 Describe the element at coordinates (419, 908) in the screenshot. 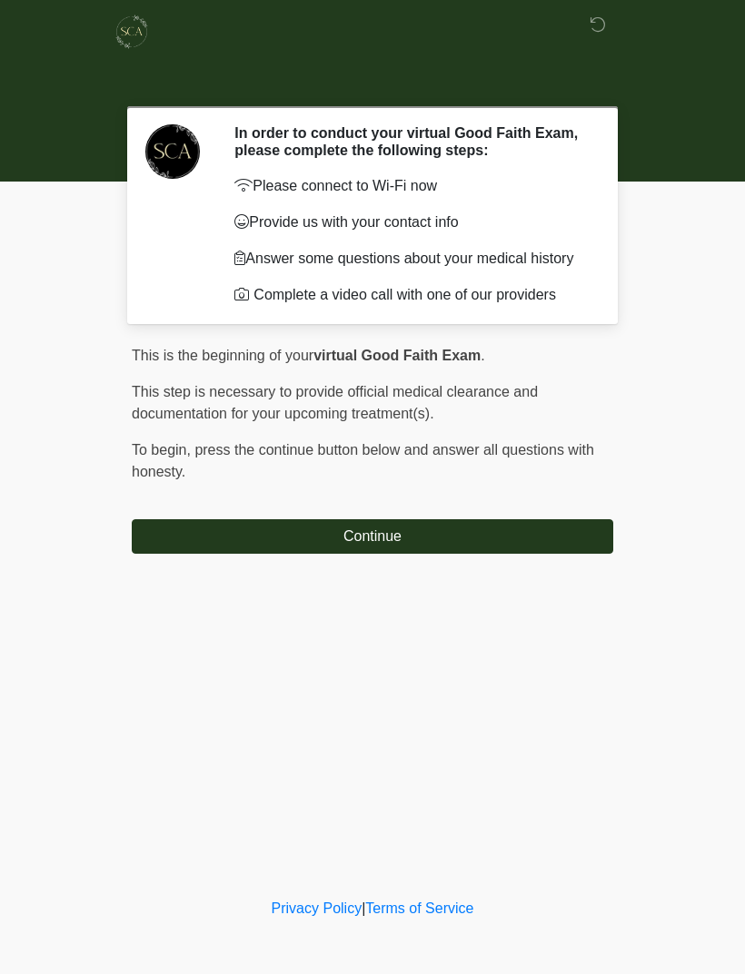

I see `a: Terms of Service` at that location.